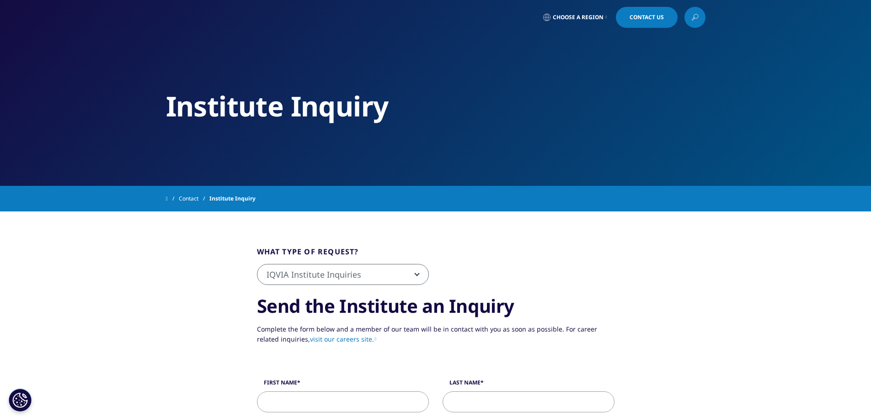 The height and width of the screenshot is (416, 871). I want to click on div: Complete the form below and a member of our team will be in contact with you as soon as possible...., so click(436, 344).